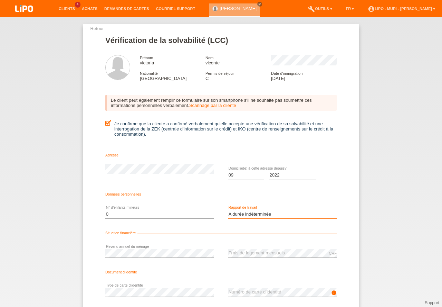 The width and height of the screenshot is (442, 307). I want to click on a: Support, so click(432, 302).